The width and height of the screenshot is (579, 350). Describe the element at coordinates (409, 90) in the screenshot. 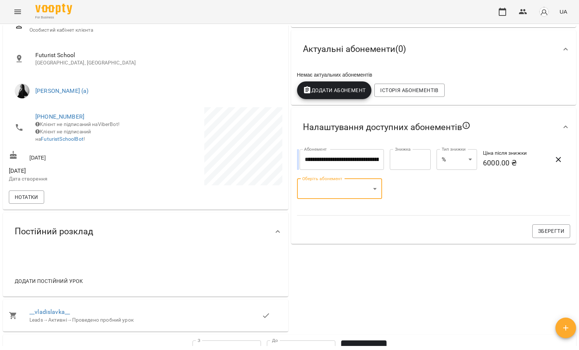

I see `button: Історія абонементів` at that location.